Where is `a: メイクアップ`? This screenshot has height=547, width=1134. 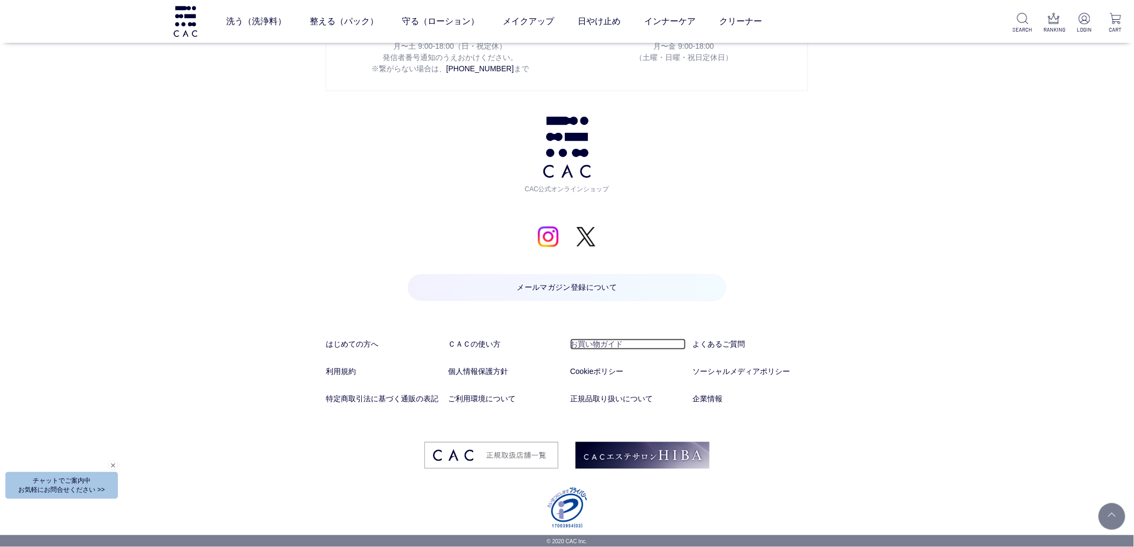 a: メイクアップ is located at coordinates (528, 21).